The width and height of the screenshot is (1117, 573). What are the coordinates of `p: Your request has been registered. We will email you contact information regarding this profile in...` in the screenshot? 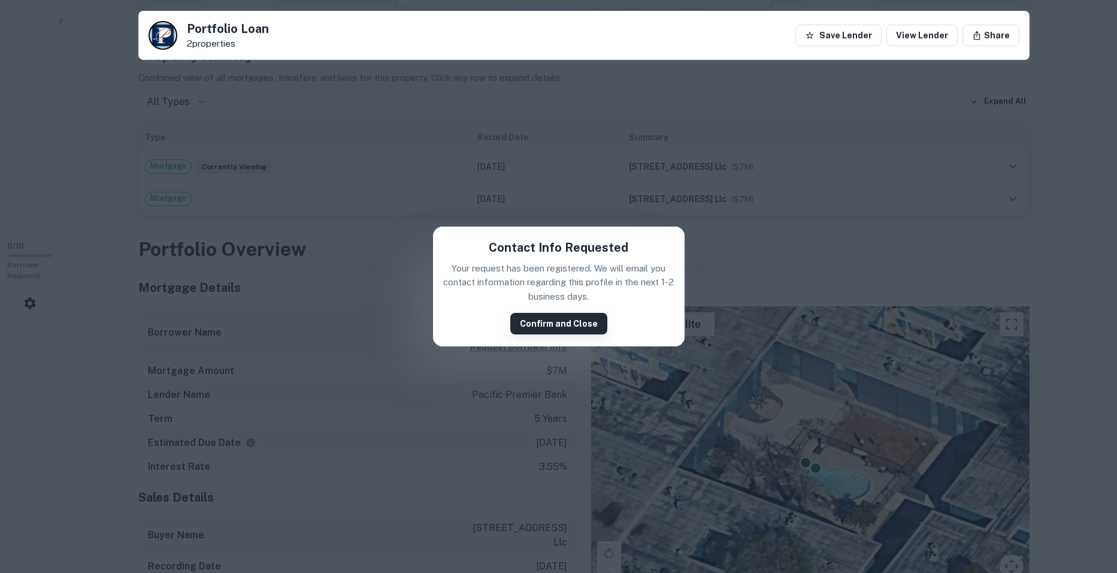 It's located at (559, 282).